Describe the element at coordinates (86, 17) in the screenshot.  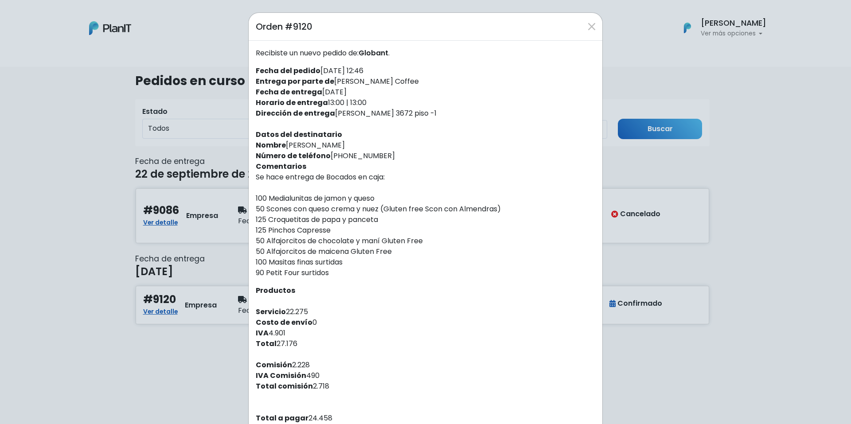
I see `div: ¿Necesitás ayuda?` at that location.